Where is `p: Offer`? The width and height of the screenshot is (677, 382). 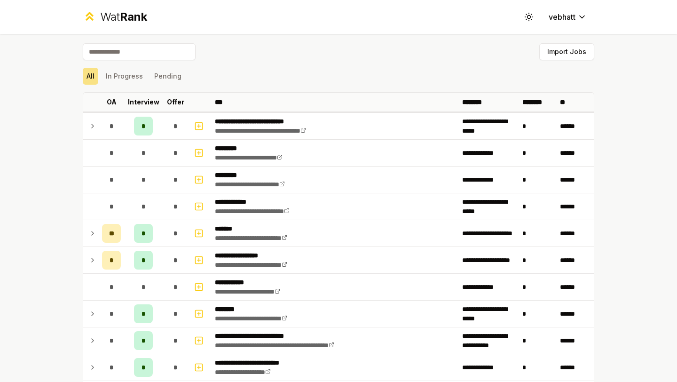 p: Offer is located at coordinates (175, 102).